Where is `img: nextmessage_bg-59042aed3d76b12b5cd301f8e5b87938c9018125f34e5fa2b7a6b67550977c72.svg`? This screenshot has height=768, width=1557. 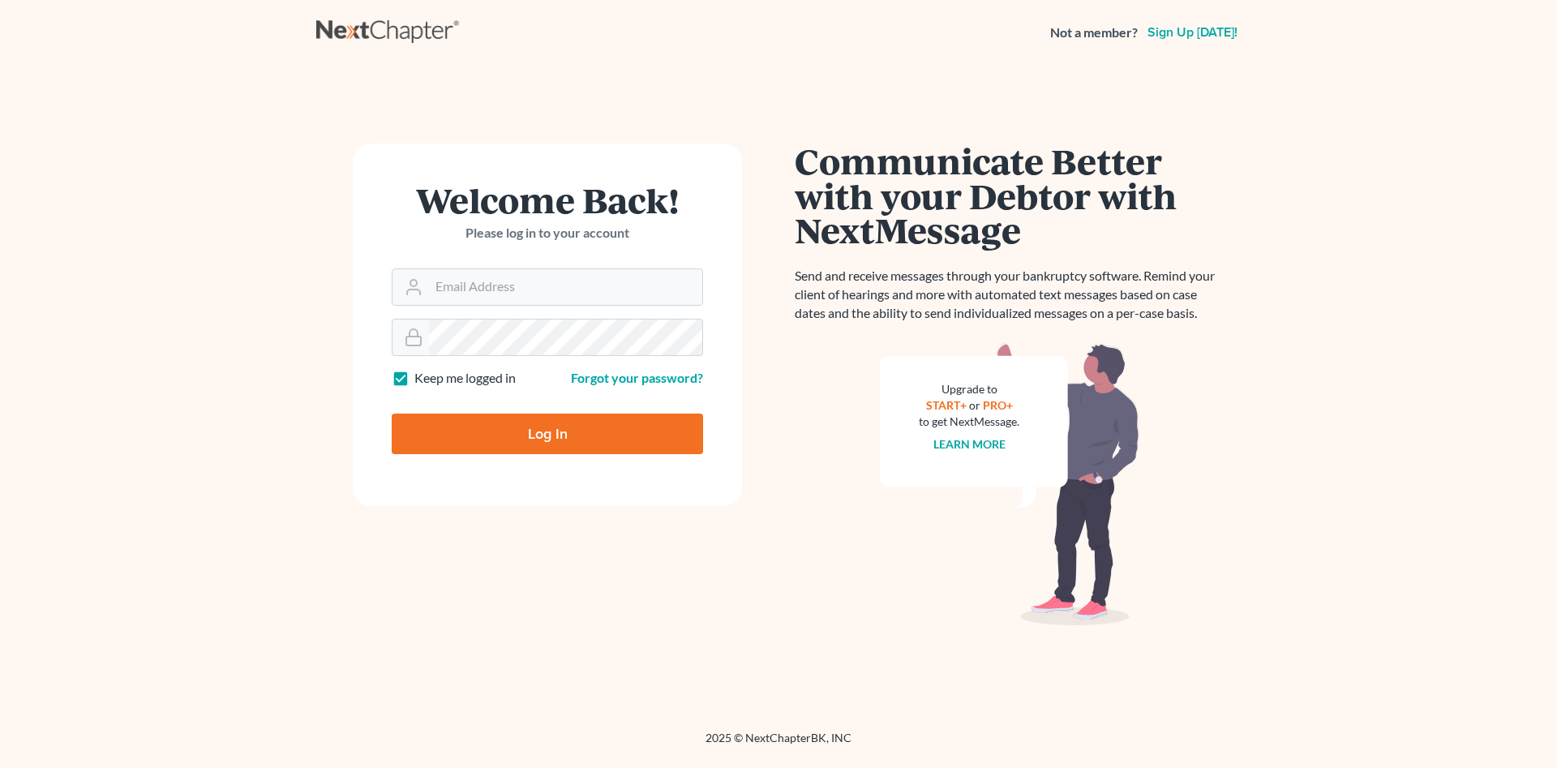
img: nextmessage_bg-59042aed3d76b12b5cd301f8e5b87938c9018125f34e5fa2b7a6b67550977c72.svg is located at coordinates (1009, 484).